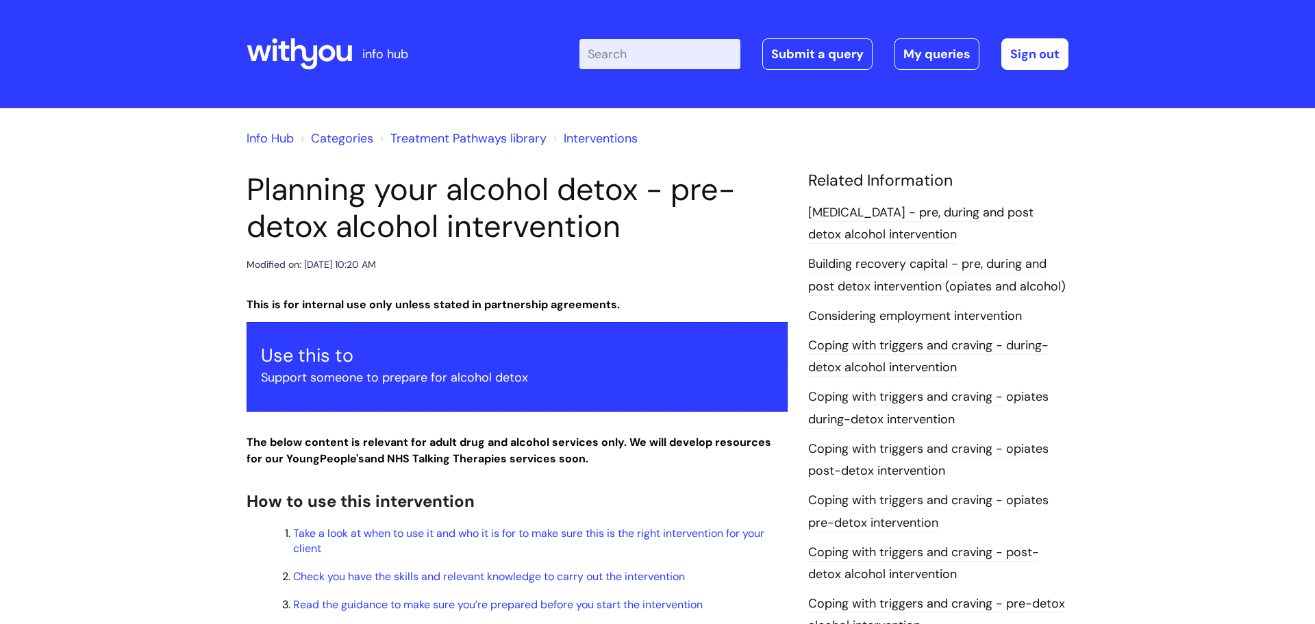 This screenshot has height=624, width=1315. What do you see at coordinates (517, 208) in the screenshot?
I see `h1: Planning your alcohol detox - pre-detox alcohol intervention` at bounding box center [517, 208].